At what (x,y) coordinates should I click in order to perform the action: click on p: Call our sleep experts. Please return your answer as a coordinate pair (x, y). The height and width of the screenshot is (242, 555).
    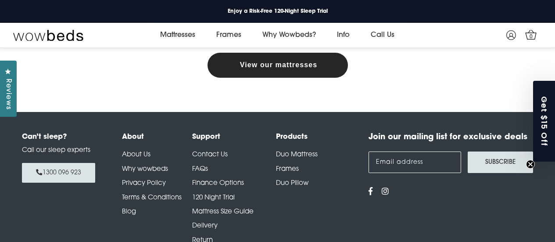
    Looking at the image, I should click on (61, 151).